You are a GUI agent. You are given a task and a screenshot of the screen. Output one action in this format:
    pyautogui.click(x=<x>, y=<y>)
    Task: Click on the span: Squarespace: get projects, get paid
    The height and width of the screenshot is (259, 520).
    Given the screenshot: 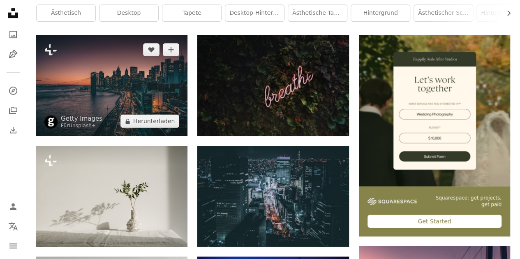 What is the action you would take?
    pyautogui.click(x=464, y=202)
    